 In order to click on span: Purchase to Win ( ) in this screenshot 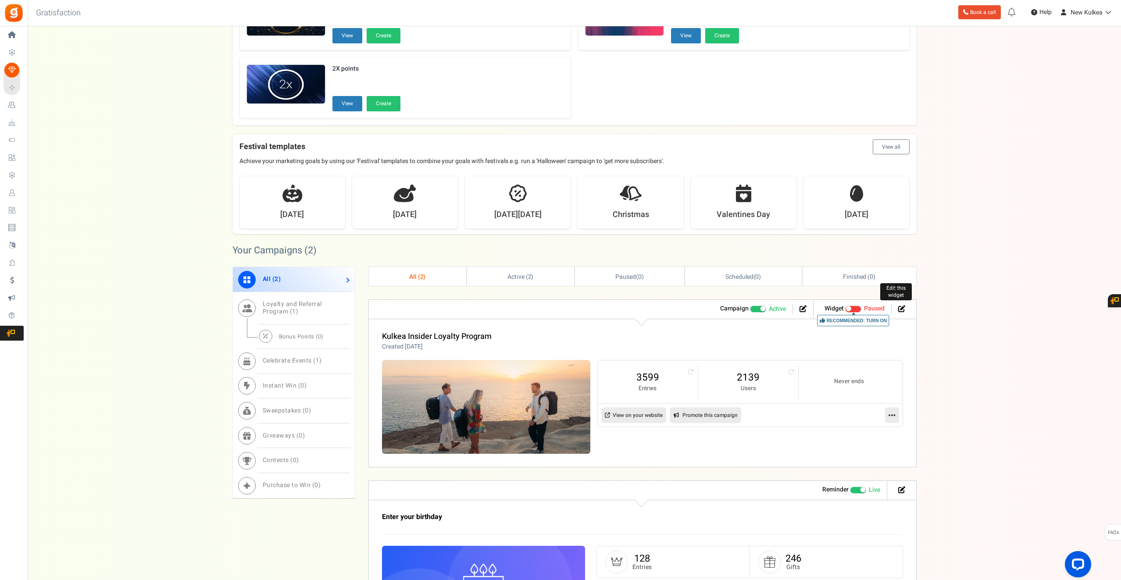, I will do `click(292, 485)`.